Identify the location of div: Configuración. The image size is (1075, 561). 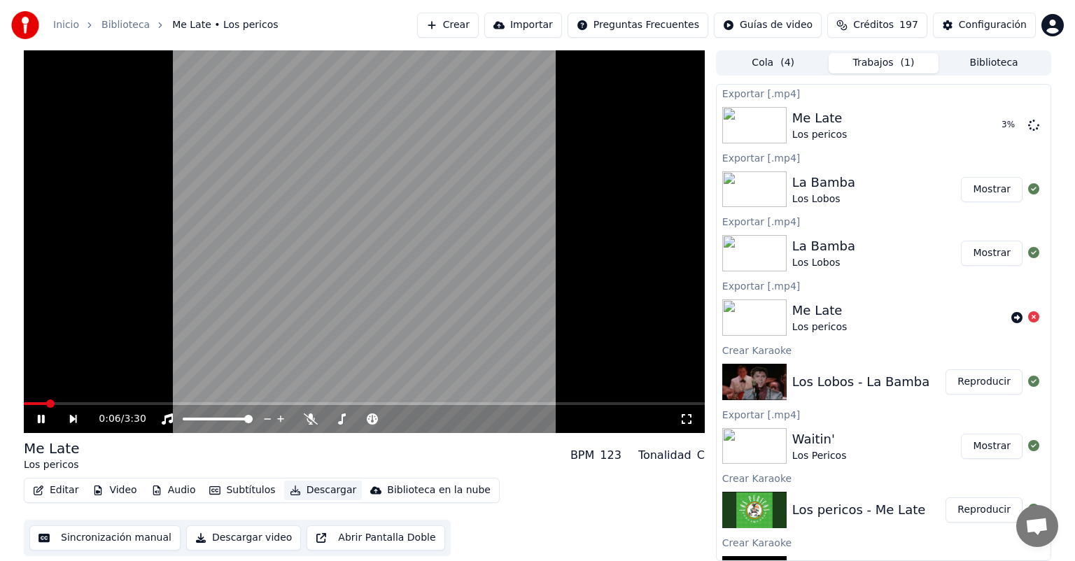
(993, 25).